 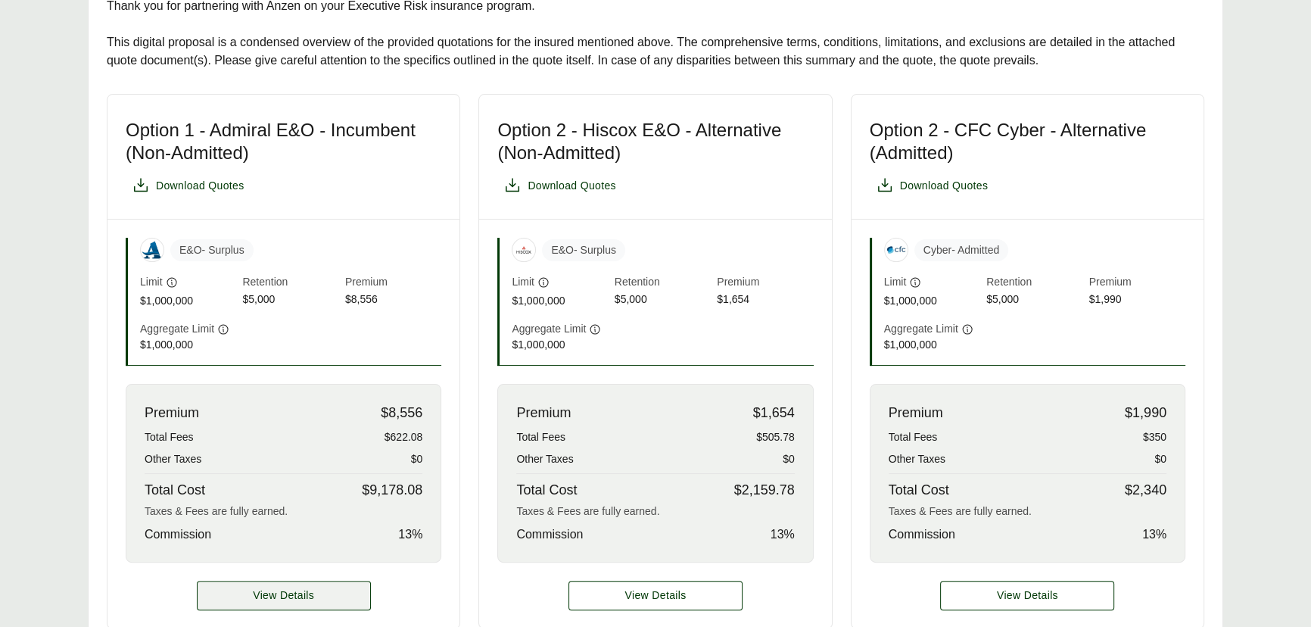 I want to click on span: $9,178.08, so click(x=392, y=490).